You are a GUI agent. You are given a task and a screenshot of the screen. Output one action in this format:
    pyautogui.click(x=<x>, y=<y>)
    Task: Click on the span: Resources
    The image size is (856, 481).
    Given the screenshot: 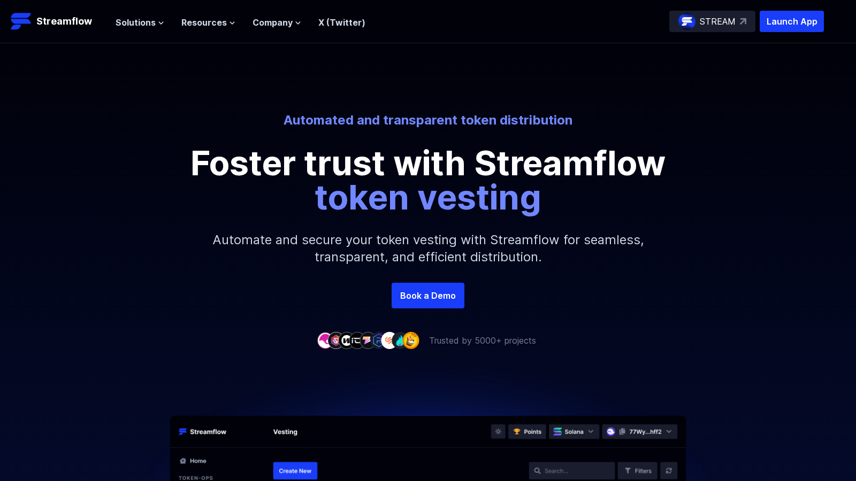 What is the action you would take?
    pyautogui.click(x=204, y=22)
    